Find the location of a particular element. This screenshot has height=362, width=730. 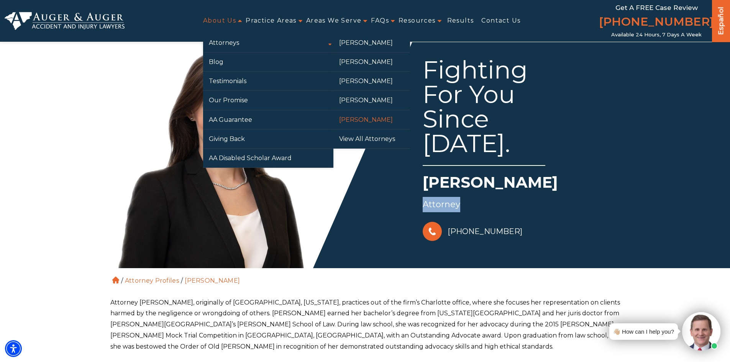

a: FAQs is located at coordinates (380, 21).